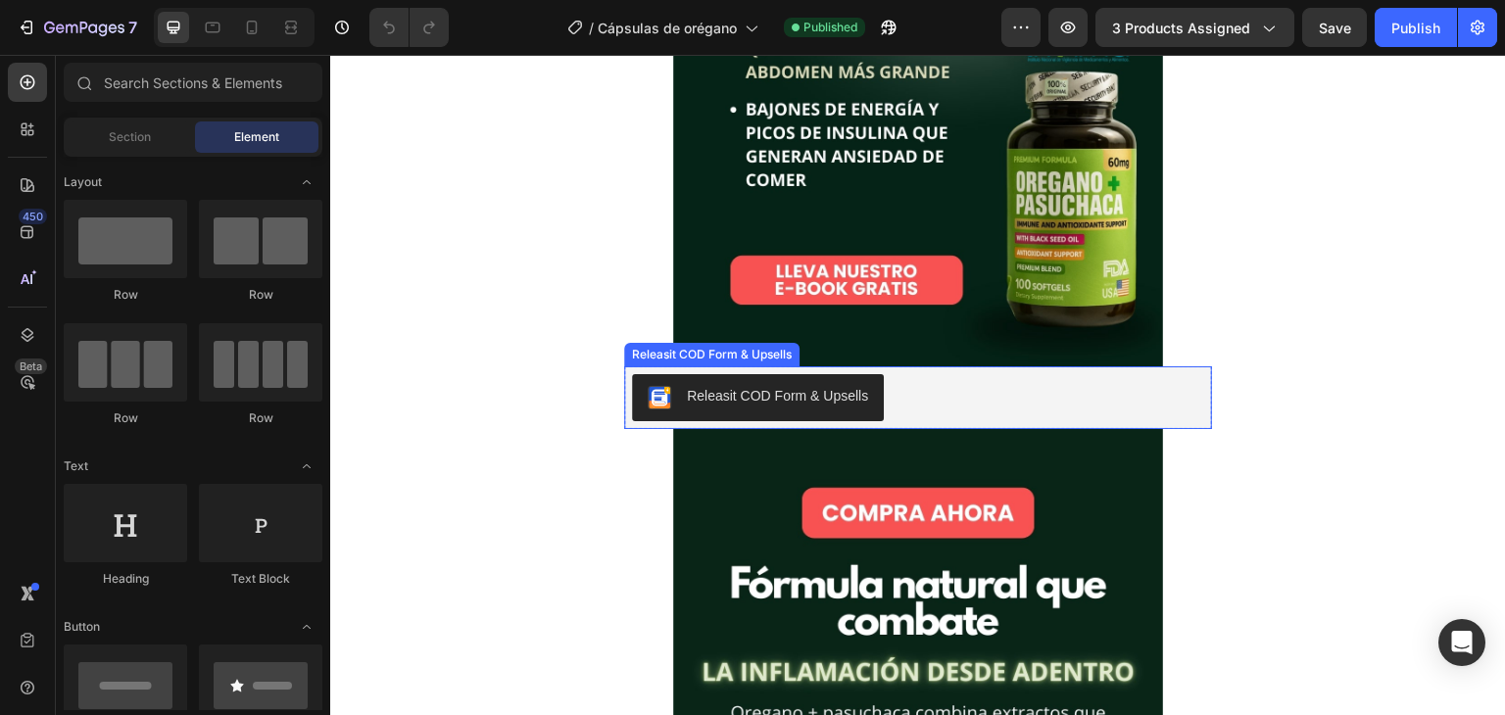 Image resolution: width=1505 pixels, height=715 pixels. I want to click on button: 7, so click(76, 27).